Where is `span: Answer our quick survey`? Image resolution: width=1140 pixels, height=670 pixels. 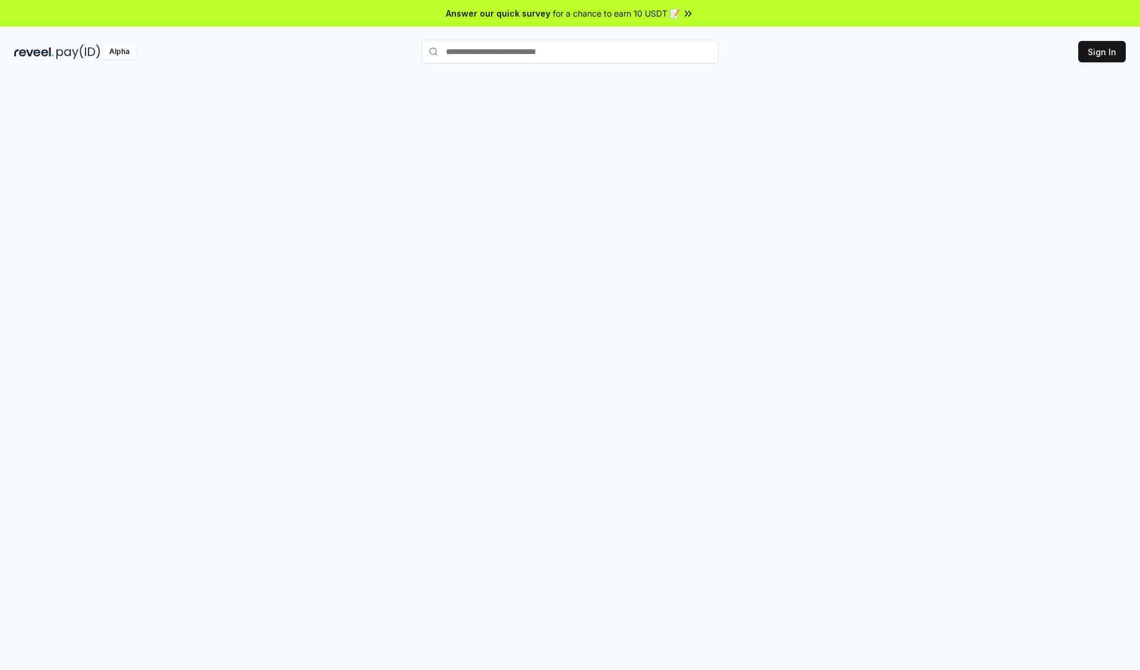
span: Answer our quick survey is located at coordinates (498, 13).